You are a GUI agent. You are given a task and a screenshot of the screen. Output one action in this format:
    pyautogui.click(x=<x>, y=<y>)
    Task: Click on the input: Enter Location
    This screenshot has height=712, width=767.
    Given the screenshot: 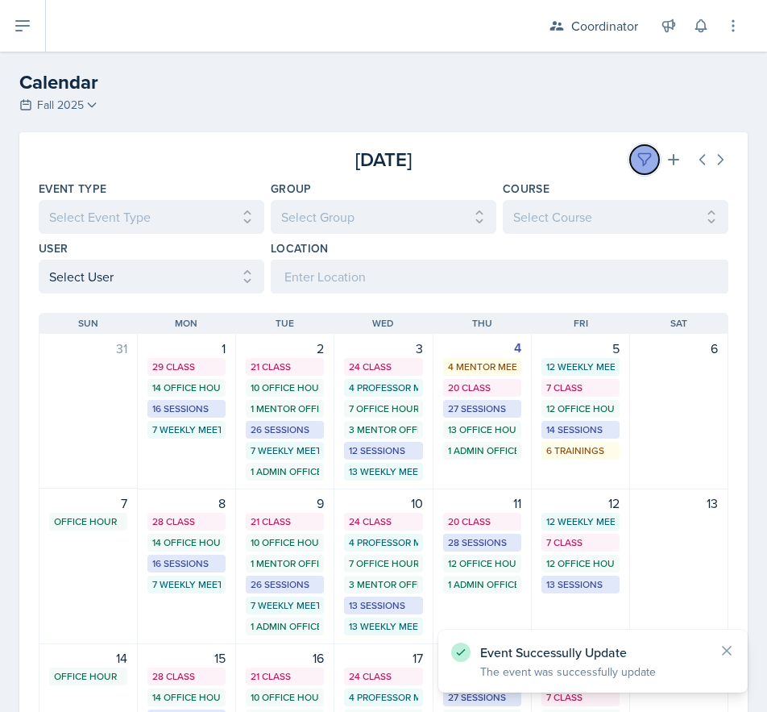 What is the action you would take?
    pyautogui.click(x=500, y=276)
    